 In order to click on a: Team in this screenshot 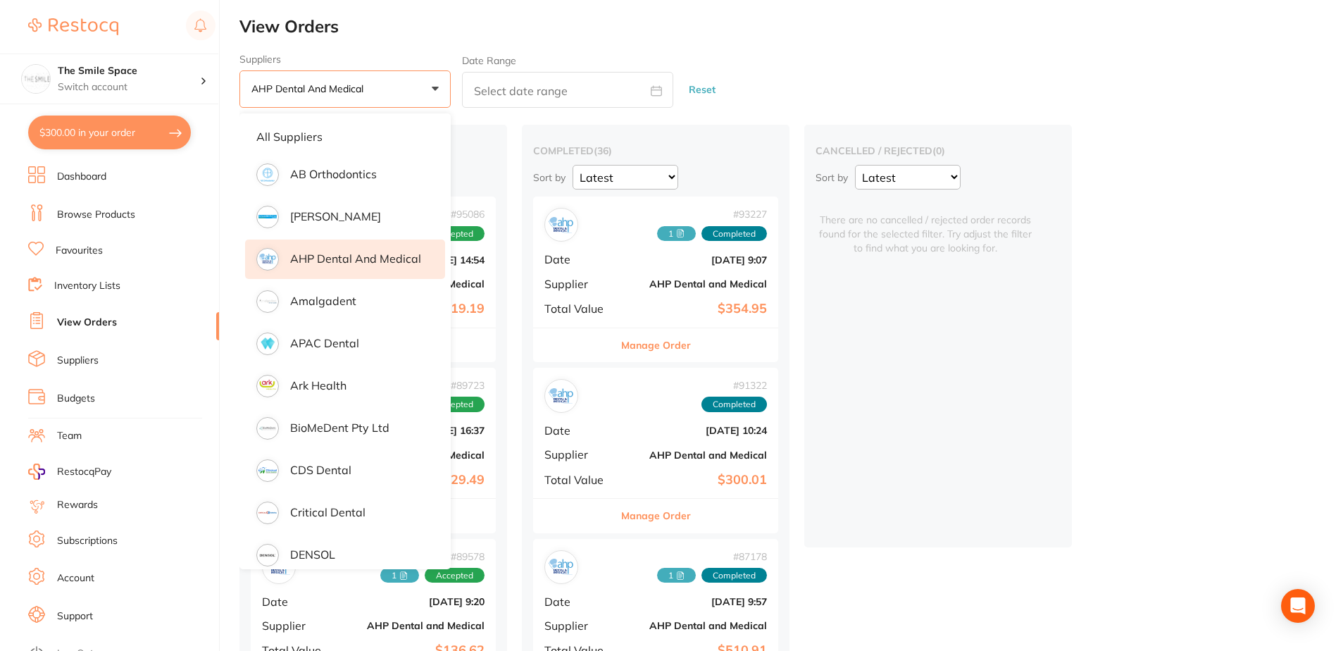, I will do `click(69, 436)`.